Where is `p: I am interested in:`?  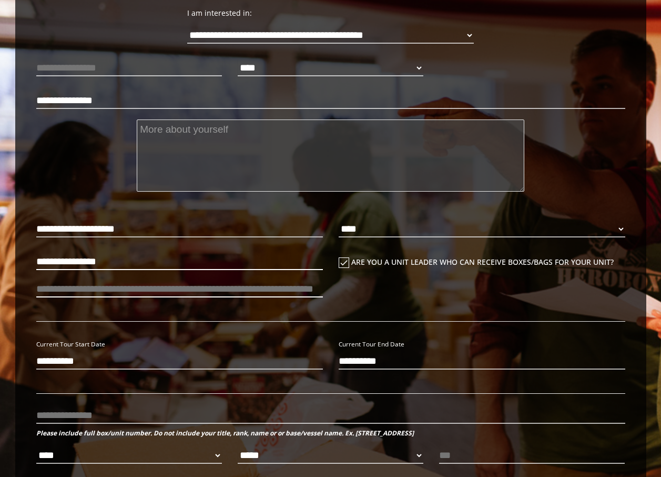
p: I am interested in: is located at coordinates (330, 13).